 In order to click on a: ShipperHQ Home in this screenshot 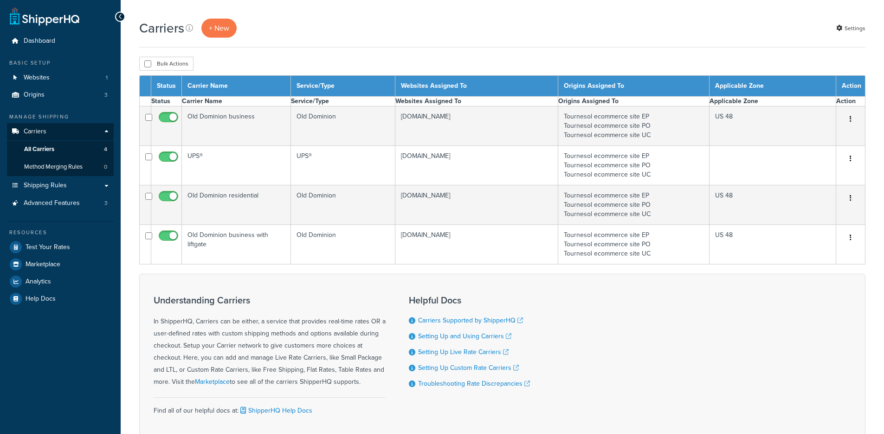, I will do `click(45, 16)`.